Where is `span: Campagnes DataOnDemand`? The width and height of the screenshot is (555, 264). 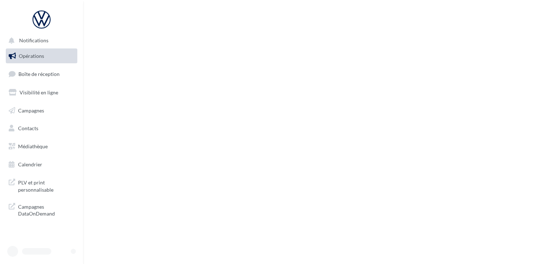
span: Campagnes DataOnDemand is located at coordinates (46, 209).